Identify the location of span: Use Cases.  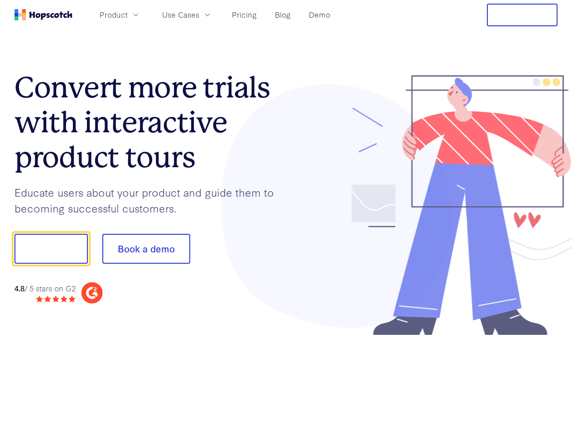
(181, 14).